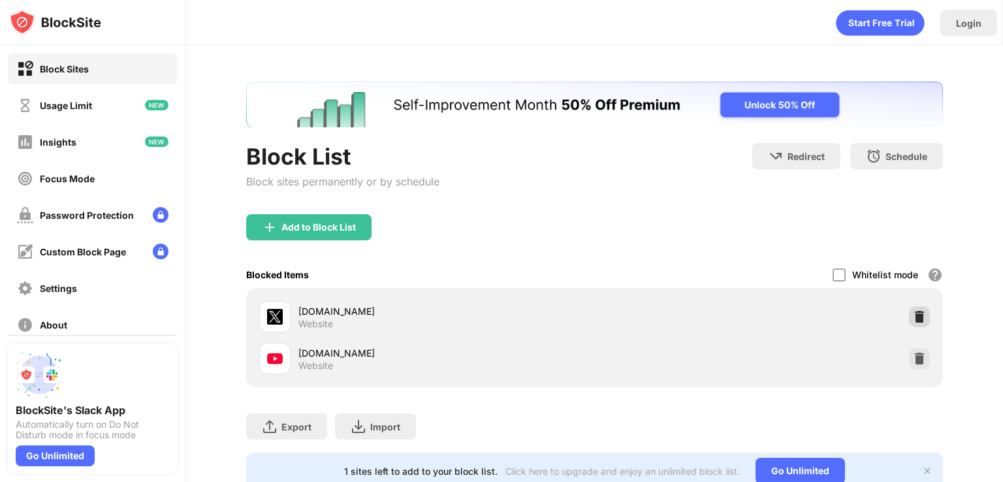 Image resolution: width=1003 pixels, height=482 pixels. What do you see at coordinates (25, 288) in the screenshot?
I see `img: settings-off.svg` at bounding box center [25, 288].